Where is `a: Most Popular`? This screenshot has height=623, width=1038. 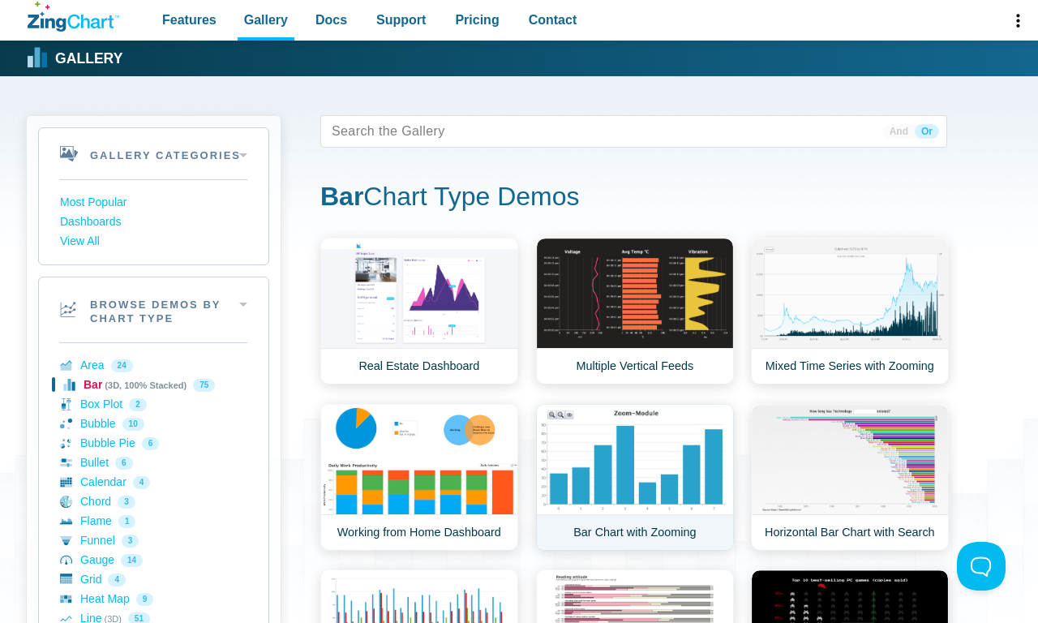 a: Most Popular is located at coordinates (153, 203).